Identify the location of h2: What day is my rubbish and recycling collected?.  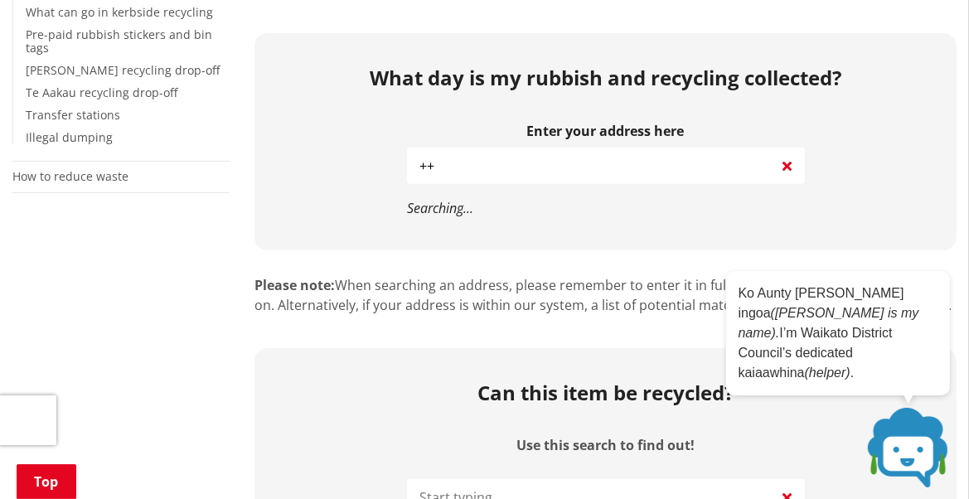
(605, 78).